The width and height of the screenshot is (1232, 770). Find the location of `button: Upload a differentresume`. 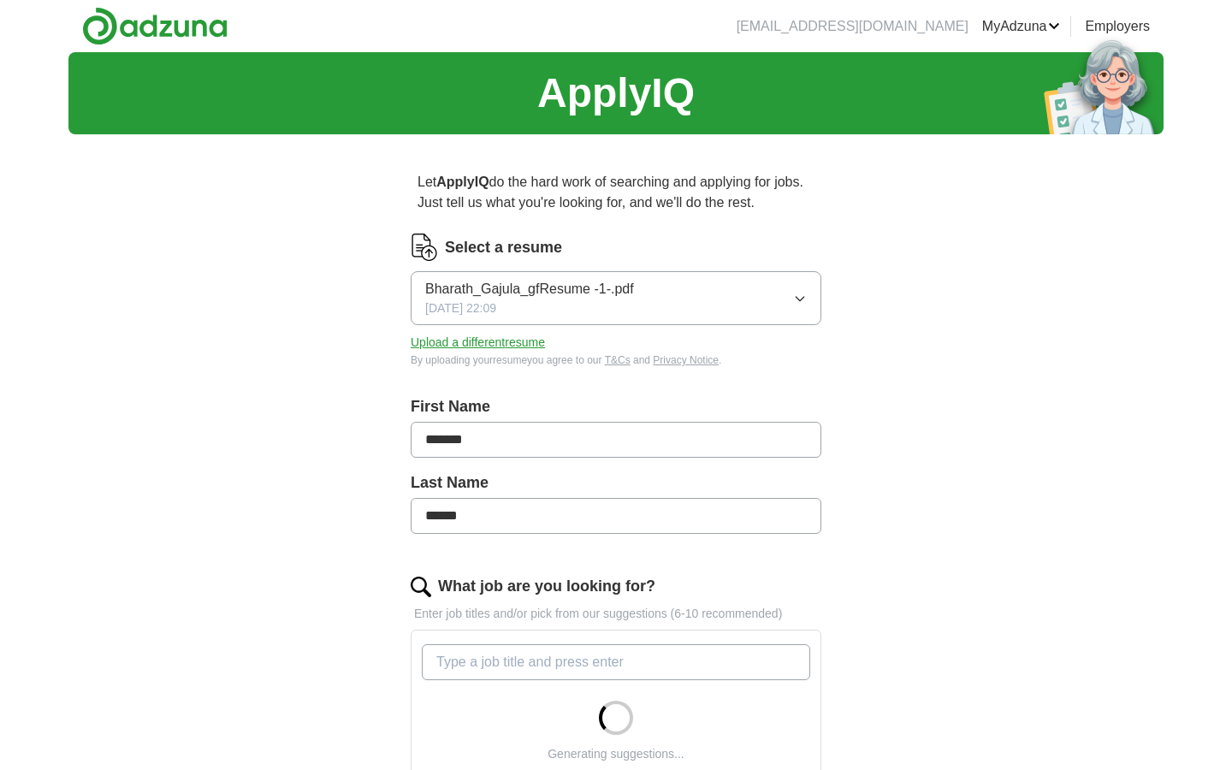

button: Upload a differentresume is located at coordinates (477, 342).